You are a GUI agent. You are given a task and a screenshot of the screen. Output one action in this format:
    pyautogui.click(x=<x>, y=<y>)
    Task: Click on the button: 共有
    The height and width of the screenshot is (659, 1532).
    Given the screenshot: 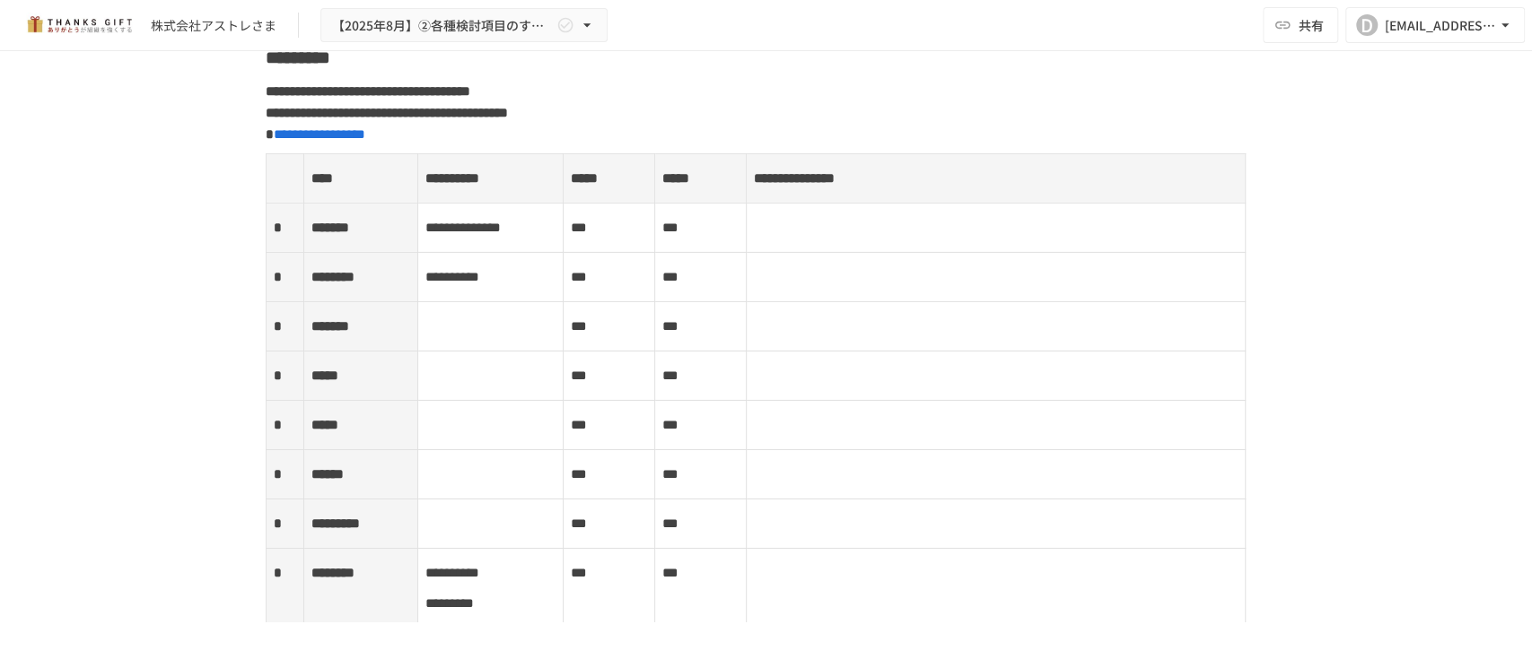 What is the action you would take?
    pyautogui.click(x=1300, y=25)
    